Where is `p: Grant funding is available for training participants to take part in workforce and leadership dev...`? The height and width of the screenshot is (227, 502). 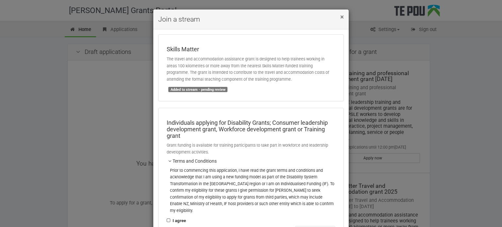
p: Grant funding is available for training participants to take part in workforce and leadership dev... is located at coordinates (251, 149).